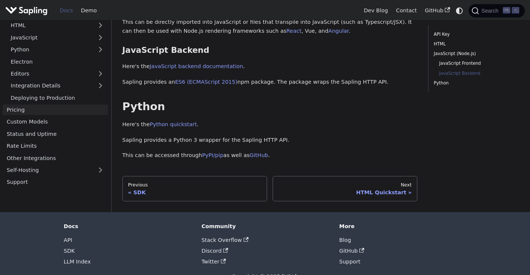 The width and height of the screenshot is (530, 275). I want to click on nav: Docs pages, so click(269, 188).